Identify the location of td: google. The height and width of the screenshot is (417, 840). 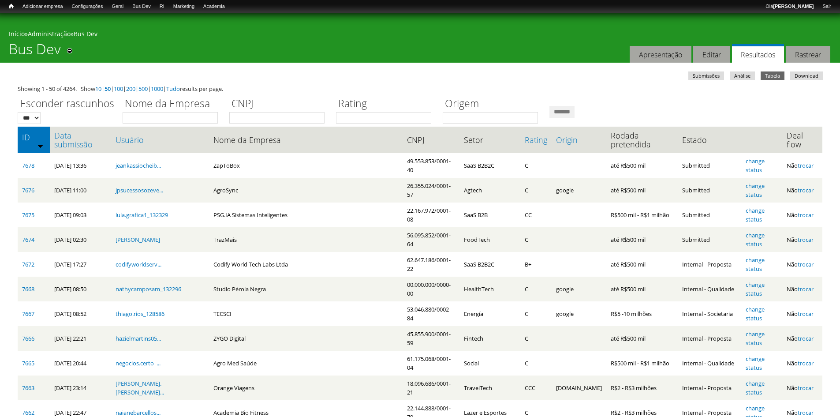
(579, 289).